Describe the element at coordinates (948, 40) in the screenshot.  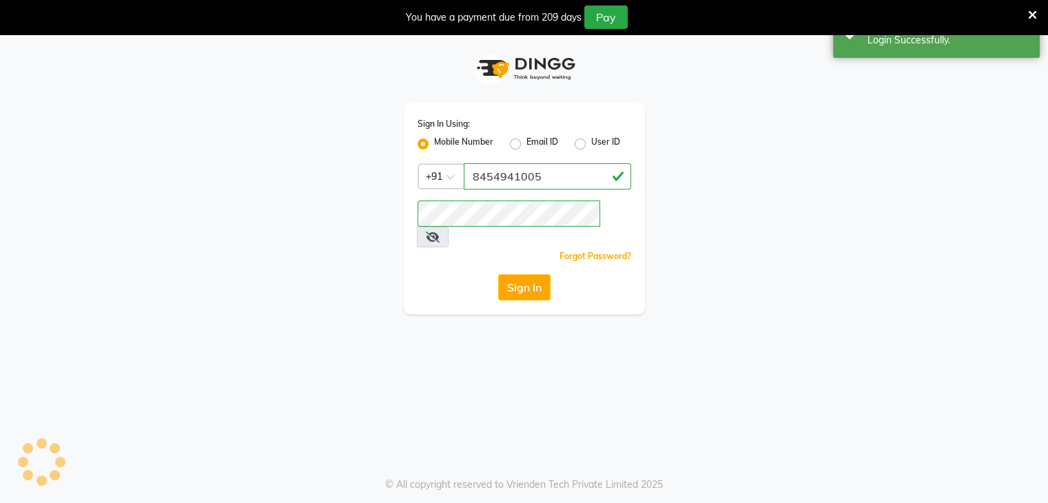
I see `div: Login Successfully.` at that location.